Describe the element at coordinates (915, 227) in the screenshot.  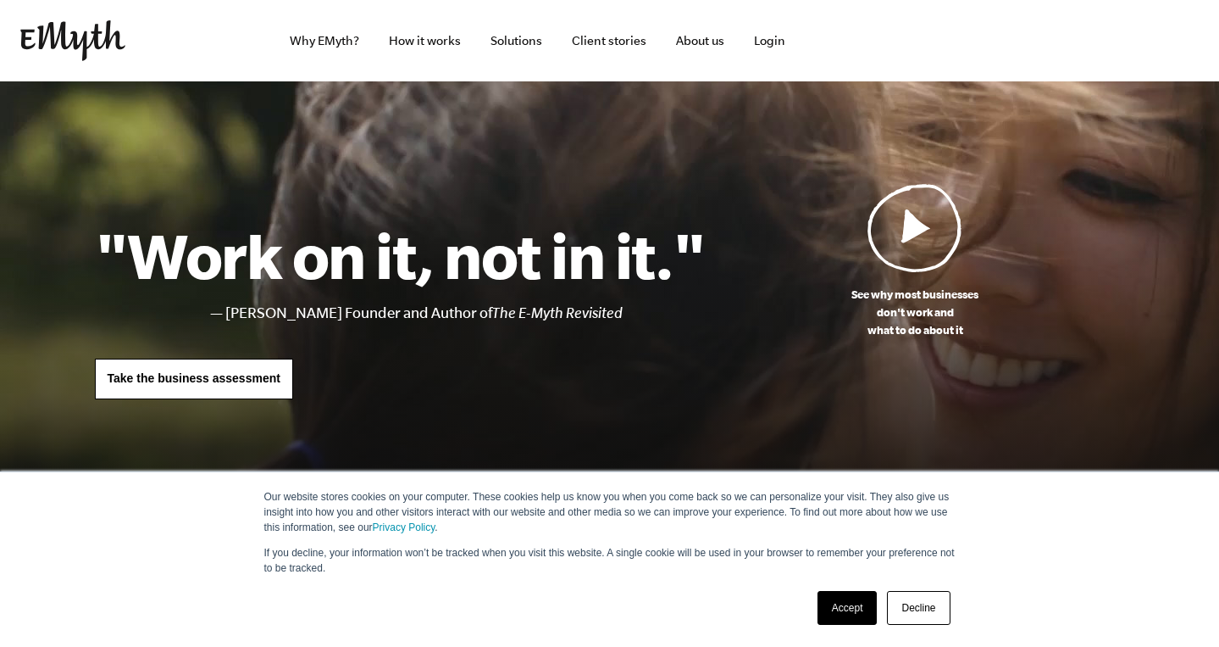
I see `img: Play Video` at that location.